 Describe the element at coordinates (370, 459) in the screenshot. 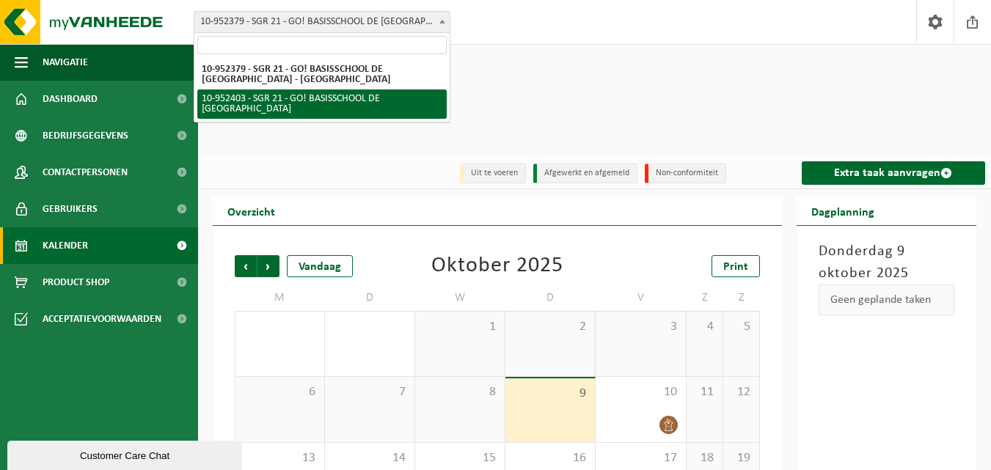

I see `span: 14` at that location.